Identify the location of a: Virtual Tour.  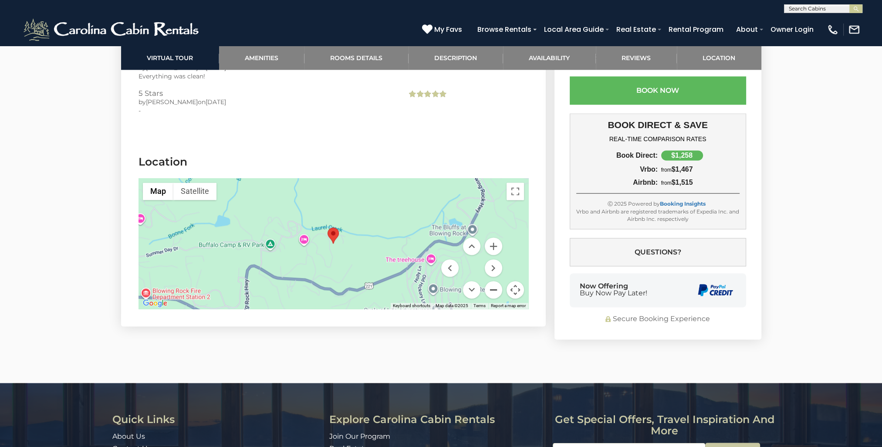
(170, 57).